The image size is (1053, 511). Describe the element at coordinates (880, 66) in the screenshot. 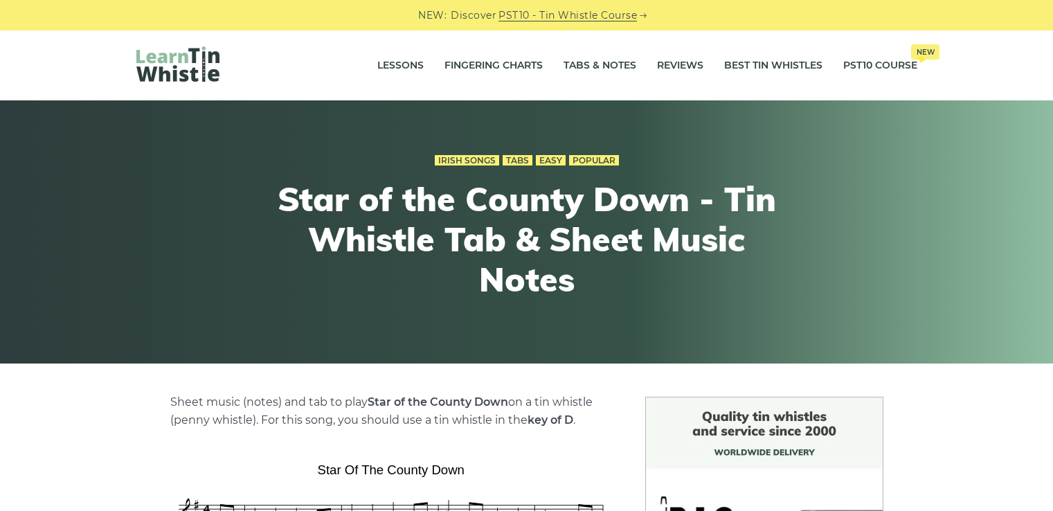

I see `a: PST10 CourseNew` at that location.